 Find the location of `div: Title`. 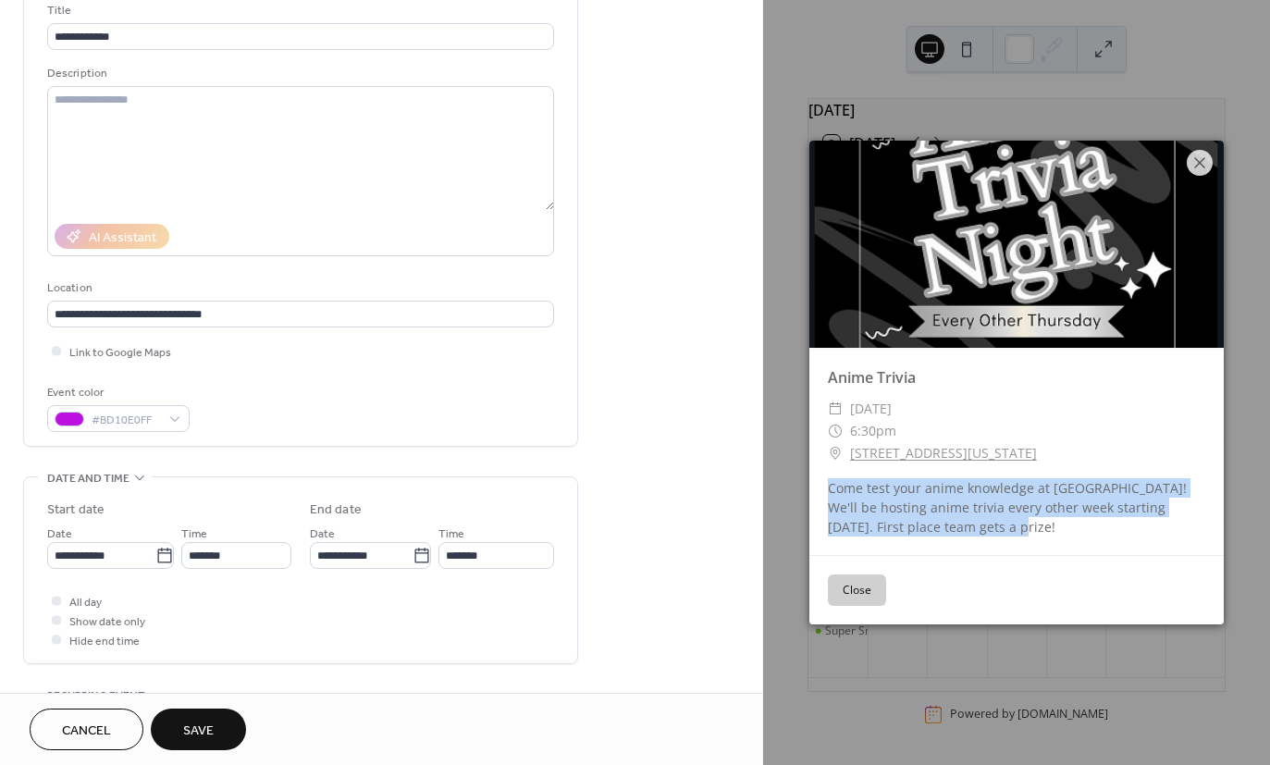

div: Title is located at coordinates (299, 10).